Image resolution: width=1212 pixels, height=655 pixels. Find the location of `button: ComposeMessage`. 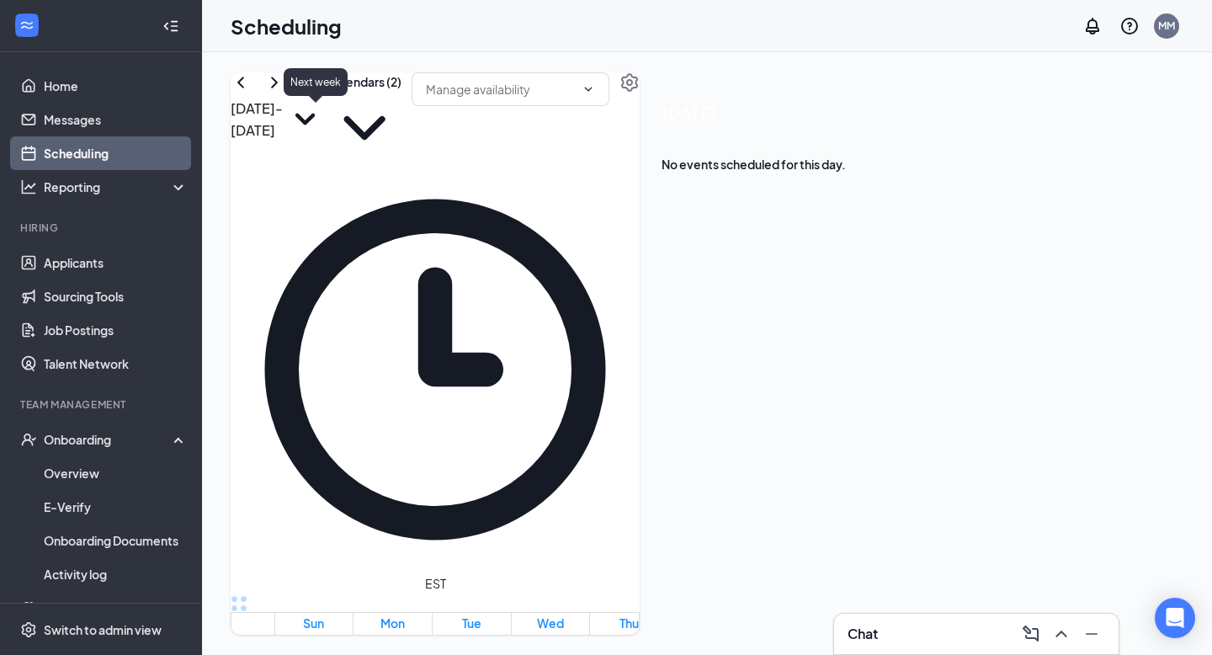

button: ComposeMessage is located at coordinates (1031, 634).